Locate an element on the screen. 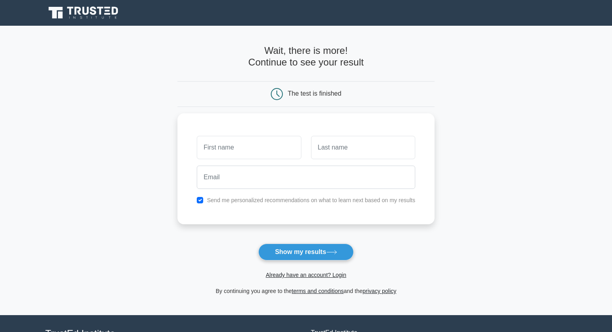 The height and width of the screenshot is (332, 612). input: First name is located at coordinates (248, 148).